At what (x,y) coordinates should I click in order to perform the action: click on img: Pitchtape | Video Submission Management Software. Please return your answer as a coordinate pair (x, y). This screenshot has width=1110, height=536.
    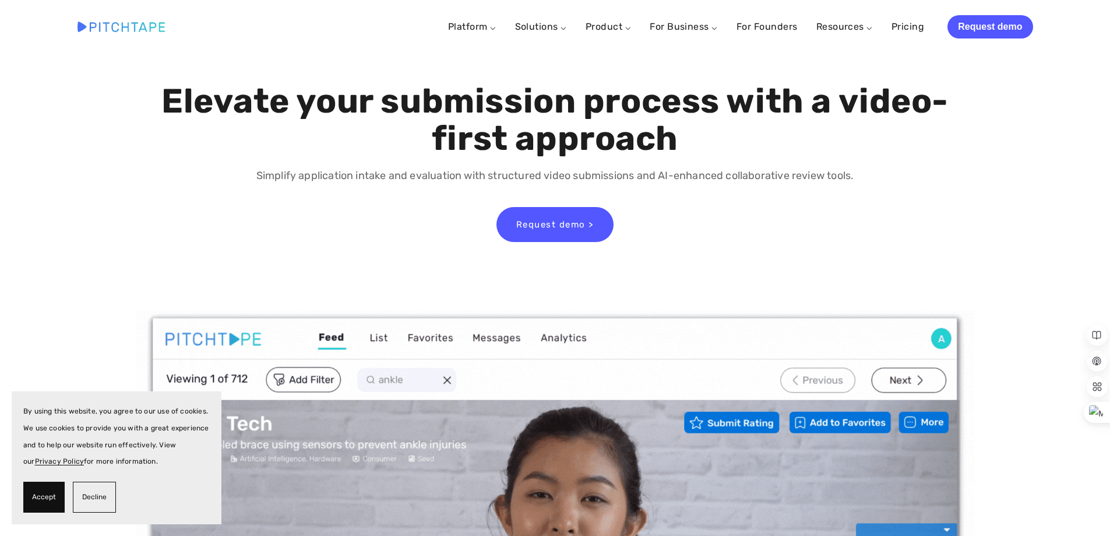
    Looking at the image, I should click on (121, 26).